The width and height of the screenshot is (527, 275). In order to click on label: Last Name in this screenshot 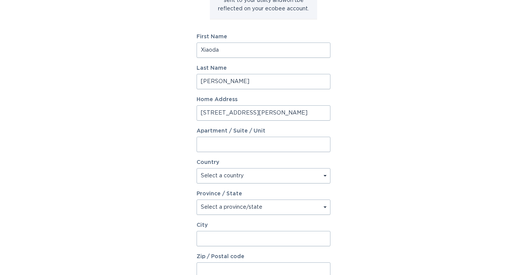, I will do `click(263, 68)`.